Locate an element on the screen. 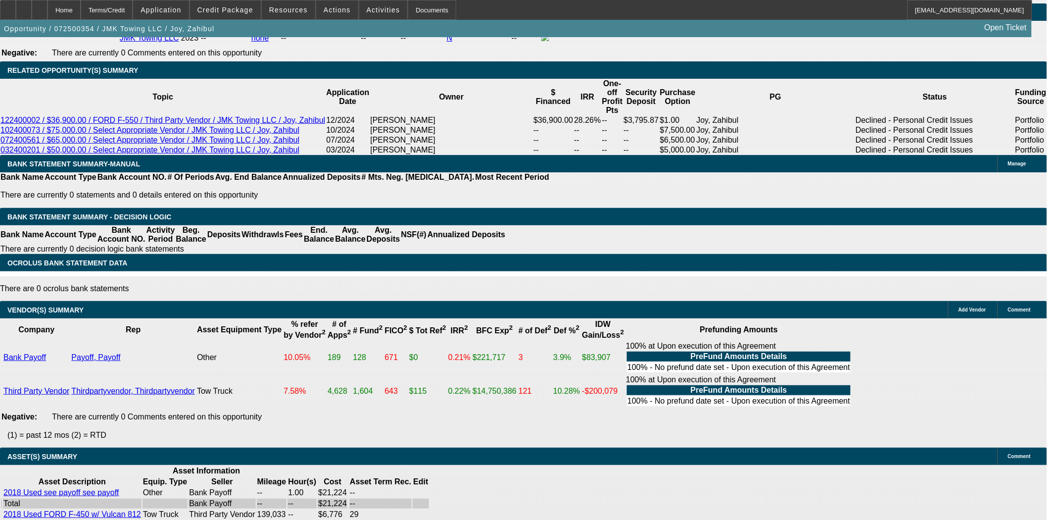 This screenshot has width=1047, height=520. span: Opportunity / 072500354 / JMK Towing LLC / Joy, Zahibul is located at coordinates (109, 29).